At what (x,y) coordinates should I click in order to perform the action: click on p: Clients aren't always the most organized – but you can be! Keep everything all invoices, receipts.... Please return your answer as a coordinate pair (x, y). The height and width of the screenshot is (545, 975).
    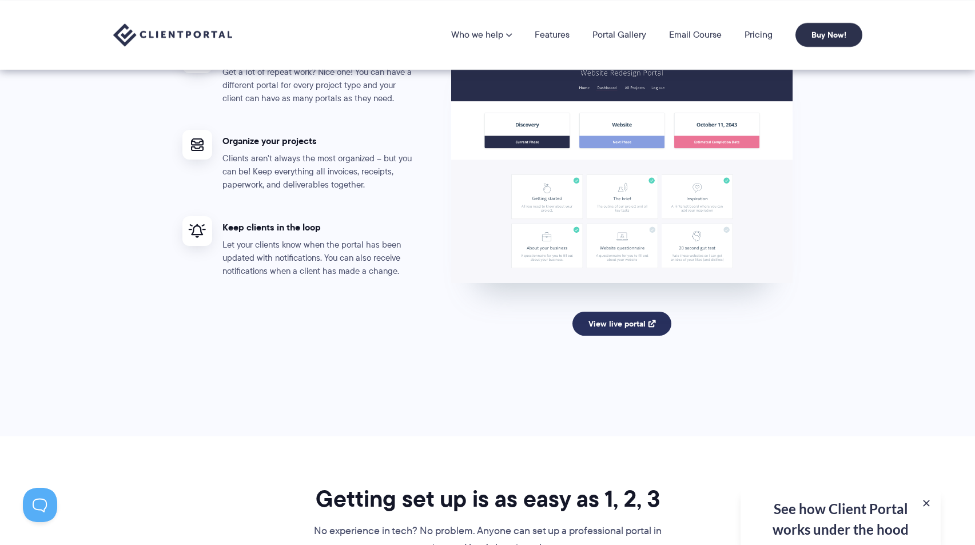
    Looking at the image, I should click on (320, 172).